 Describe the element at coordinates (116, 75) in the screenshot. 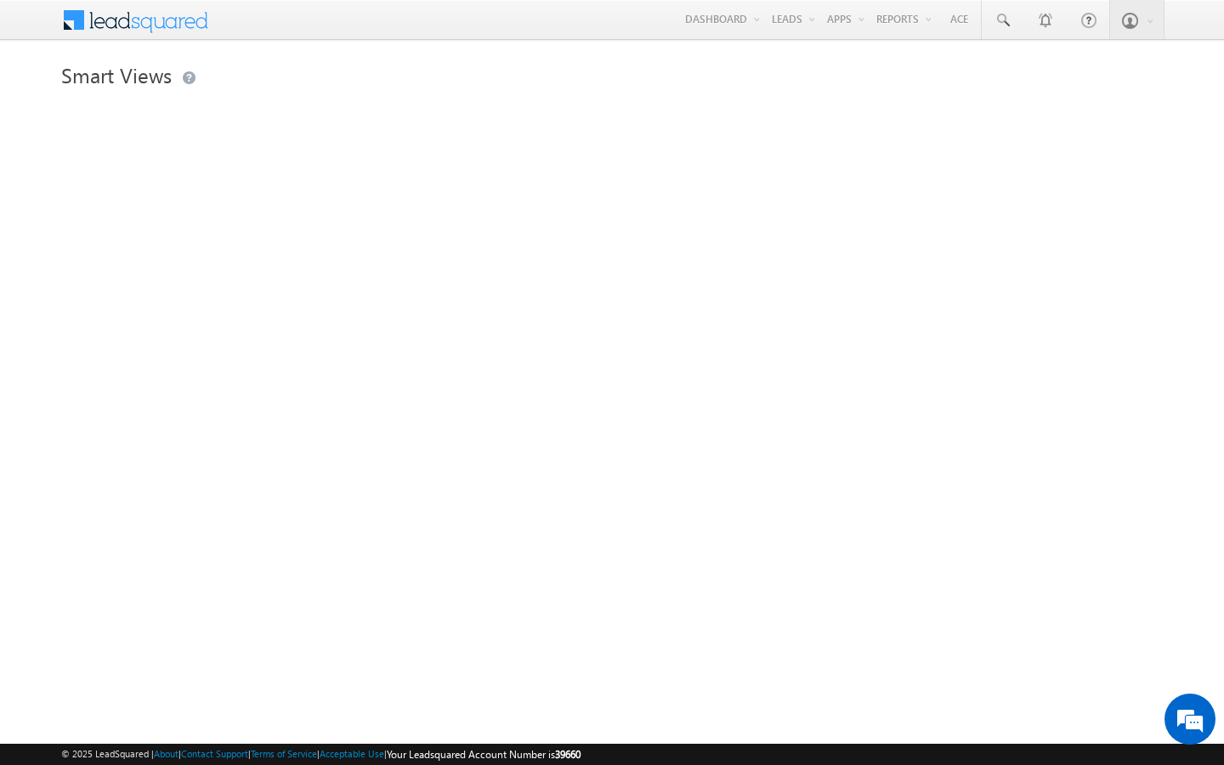

I see `span: Smart Views` at that location.